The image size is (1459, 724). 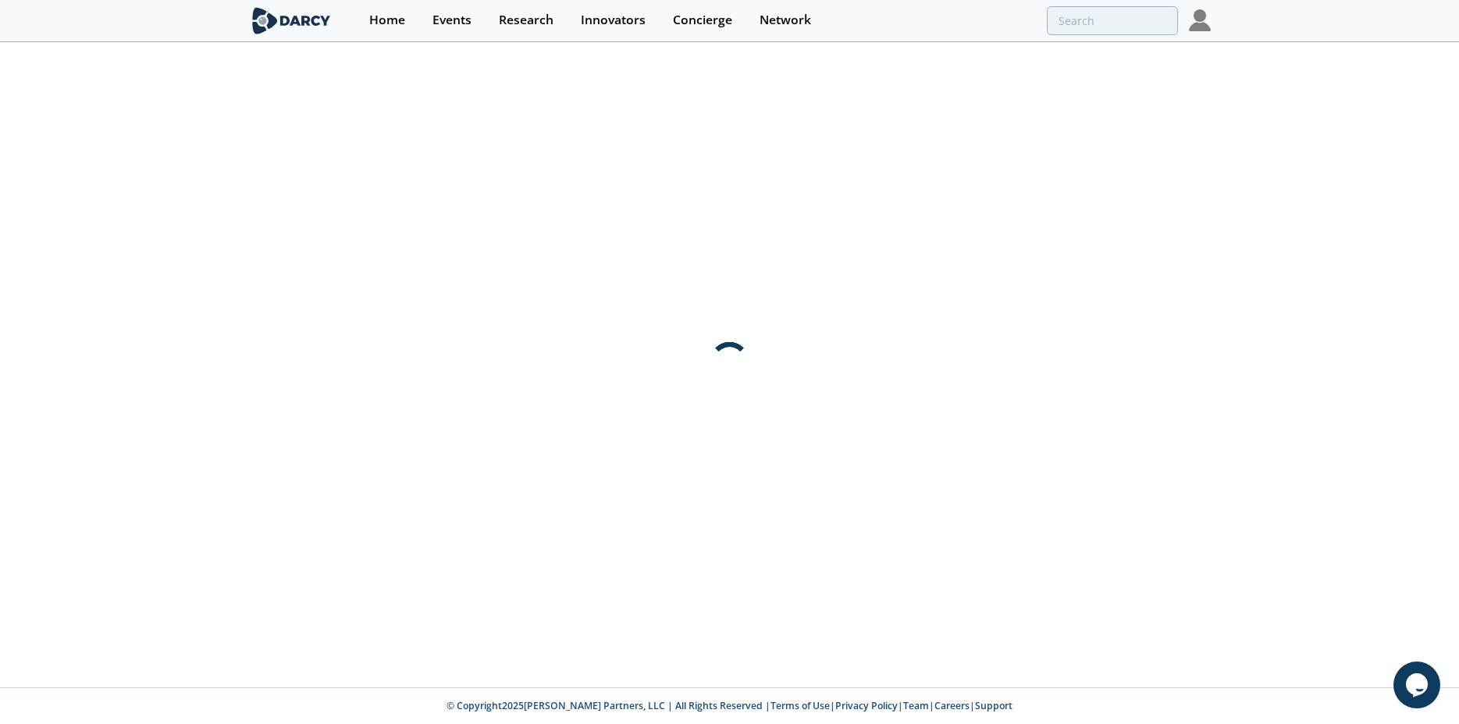 I want to click on div: Network, so click(x=785, y=20).